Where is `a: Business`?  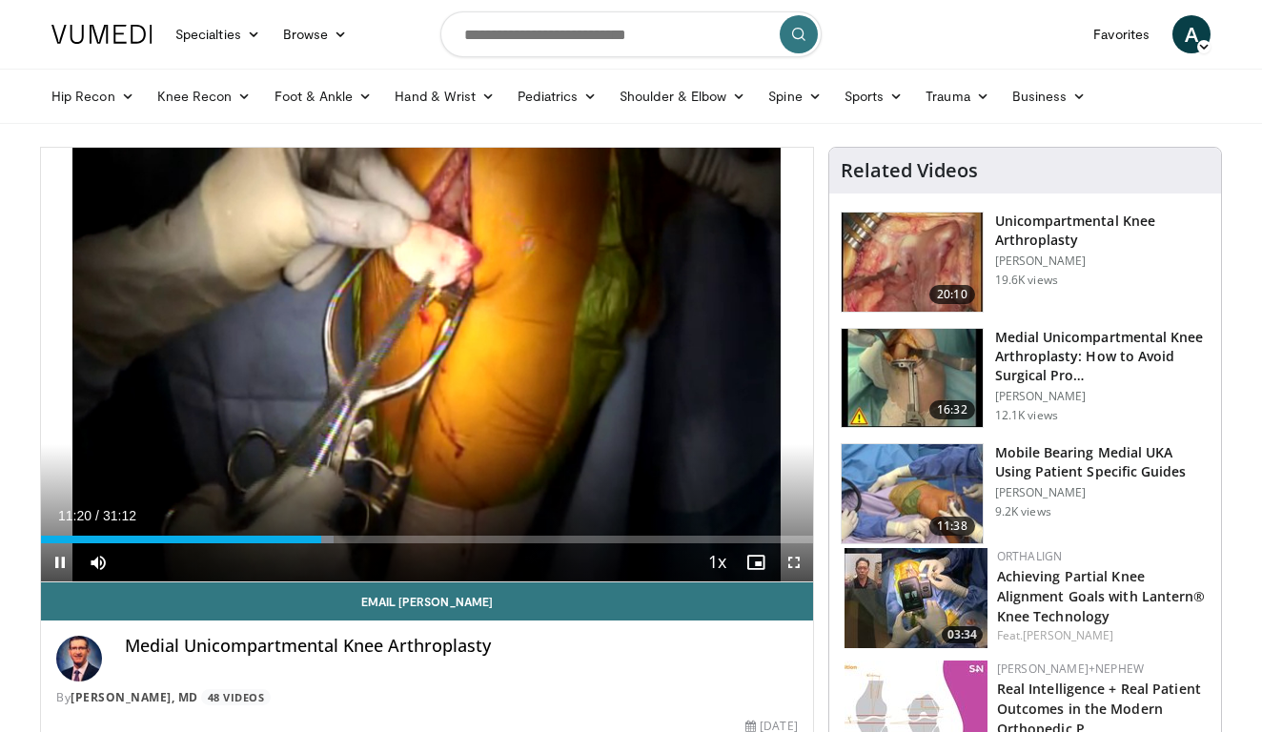
a: Business is located at coordinates (1050, 96).